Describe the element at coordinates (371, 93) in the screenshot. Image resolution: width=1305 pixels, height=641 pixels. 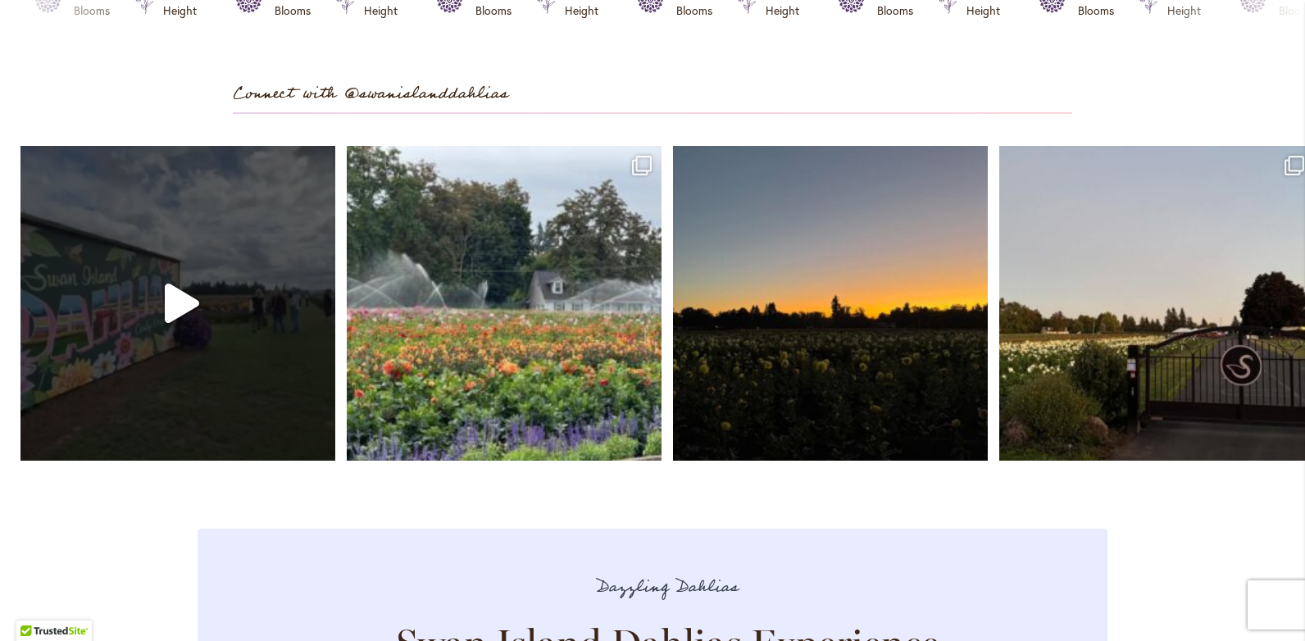
I see `span: Connect with @swanislanddahlias` at that location.